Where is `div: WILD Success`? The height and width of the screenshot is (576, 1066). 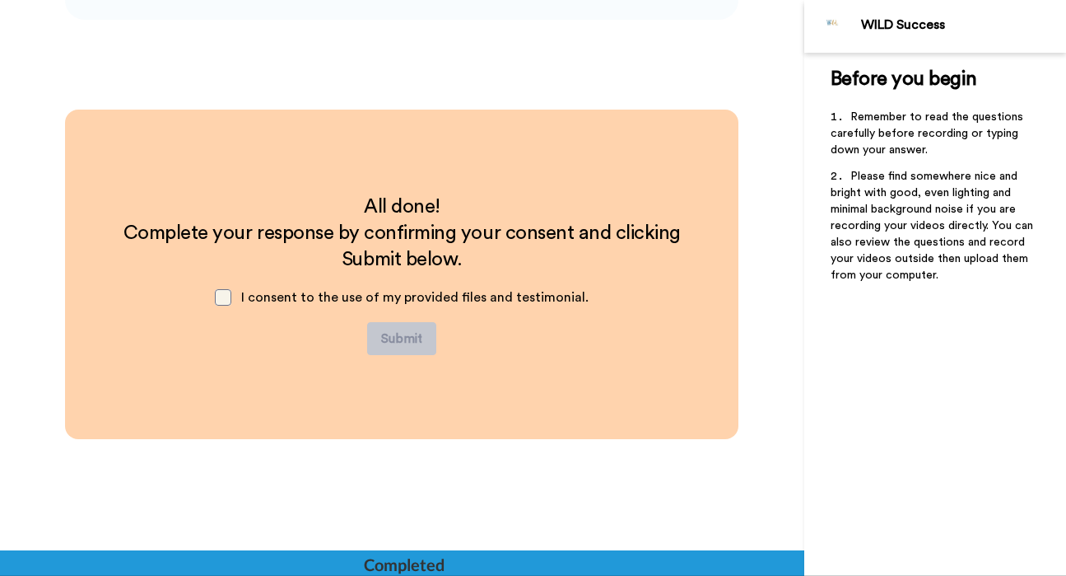 div: WILD Success is located at coordinates (963, 25).